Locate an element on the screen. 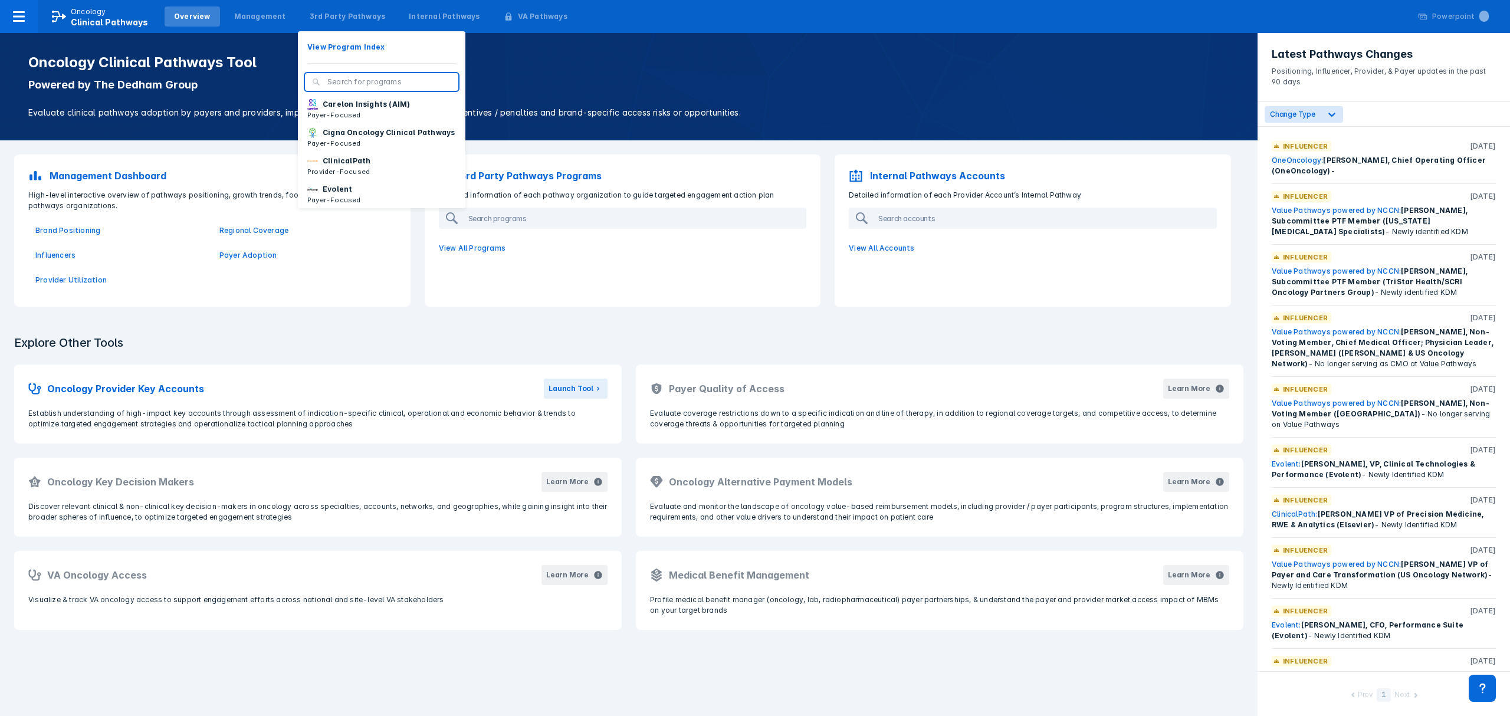 The image size is (1510, 716). a: Provider Utilization is located at coordinates (120, 280).